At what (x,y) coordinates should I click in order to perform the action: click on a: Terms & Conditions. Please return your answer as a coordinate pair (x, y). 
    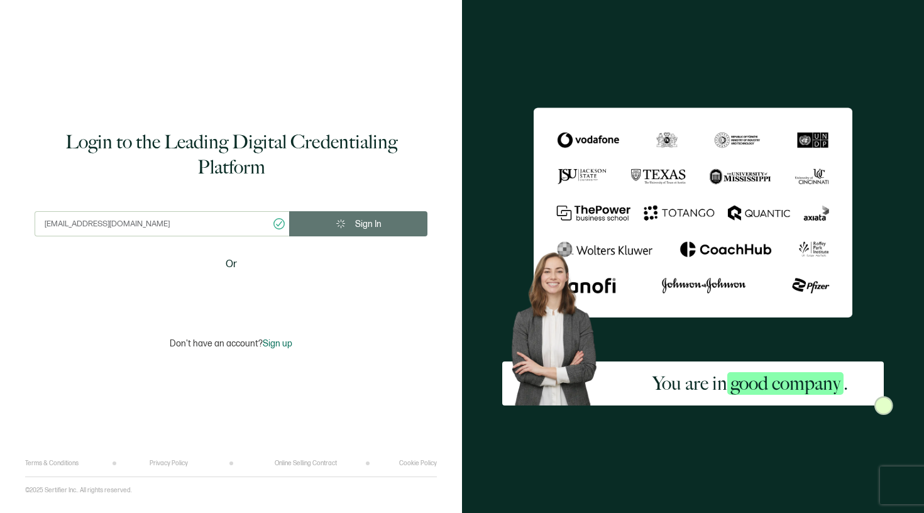
    Looking at the image, I should click on (52, 463).